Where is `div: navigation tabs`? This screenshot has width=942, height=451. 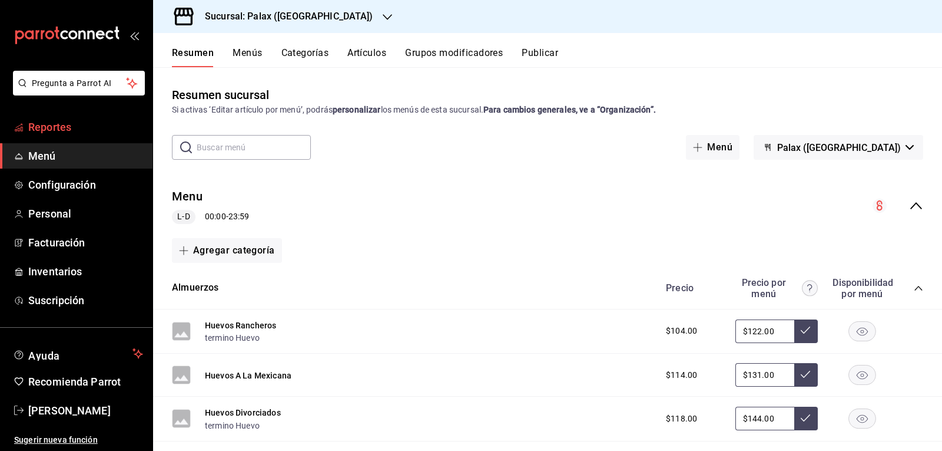 div: navigation tabs is located at coordinates (557, 57).